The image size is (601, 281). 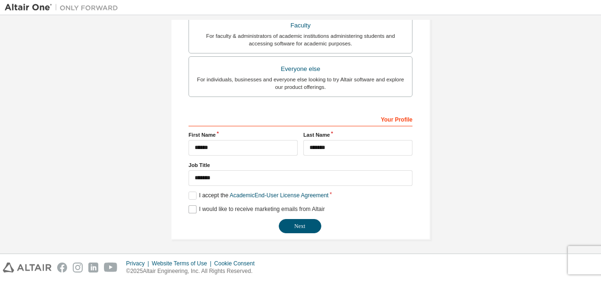 I want to click on a: Academic End-User License Agreement, so click(x=279, y=195).